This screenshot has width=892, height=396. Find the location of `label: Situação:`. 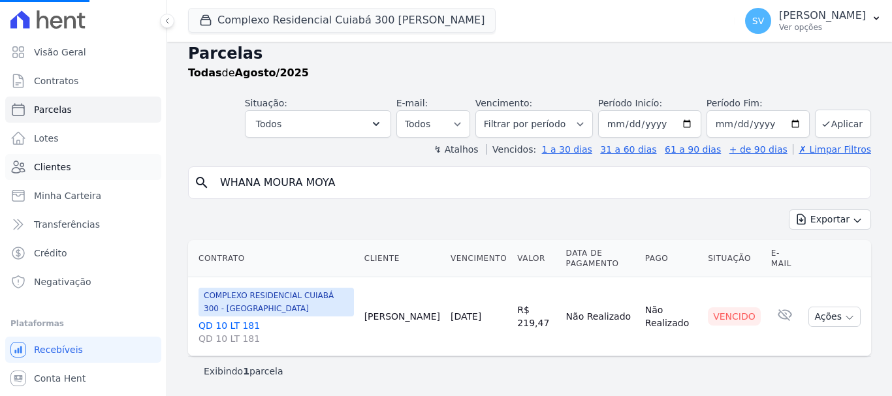

label: Situação: is located at coordinates (266, 103).